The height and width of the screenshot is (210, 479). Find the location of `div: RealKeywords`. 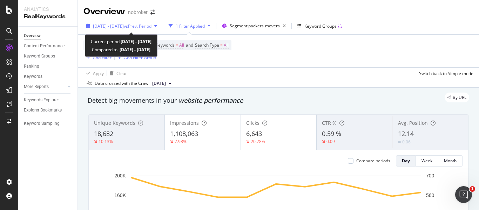

div: RealKeywords is located at coordinates (48, 16).